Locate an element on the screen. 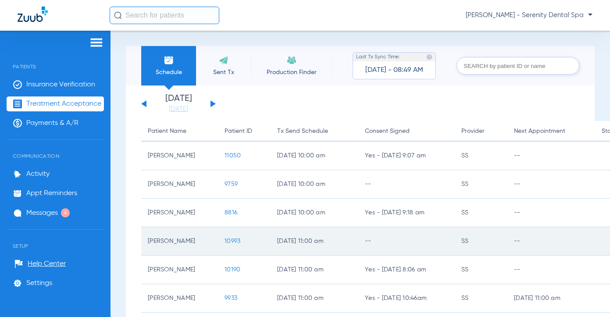 This screenshot has width=610, height=317. span: Activity is located at coordinates (38, 174).